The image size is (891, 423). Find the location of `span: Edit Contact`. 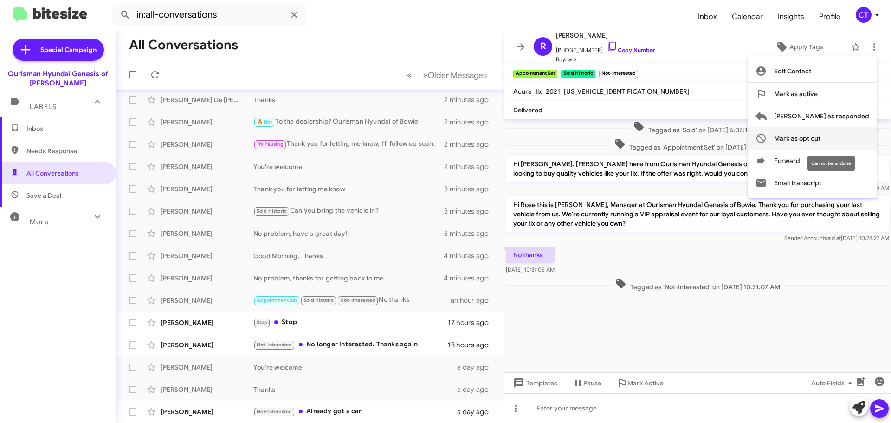

span: Edit Contact is located at coordinates (793, 71).